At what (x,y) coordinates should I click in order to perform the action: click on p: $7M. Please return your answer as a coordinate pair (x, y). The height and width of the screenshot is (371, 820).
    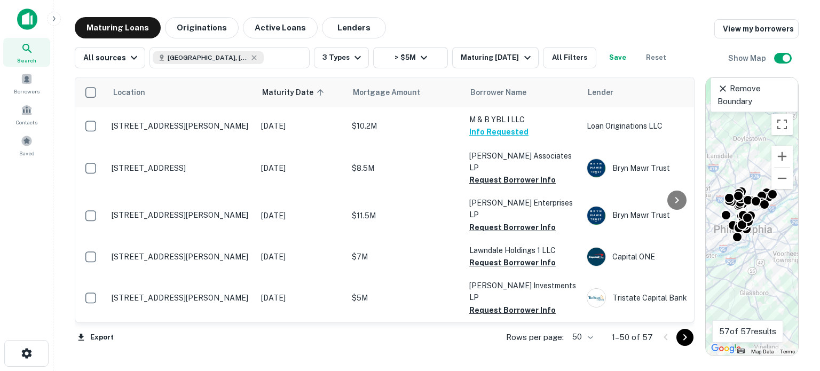
    Looking at the image, I should click on (405, 257).